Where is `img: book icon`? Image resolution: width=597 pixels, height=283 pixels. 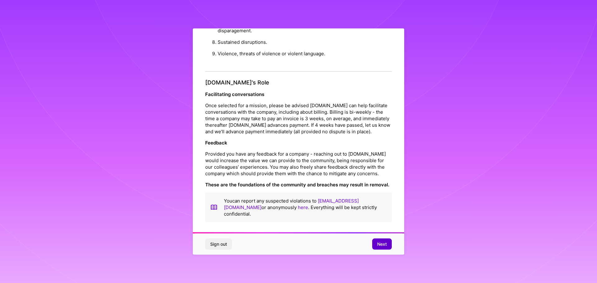
img: book icon is located at coordinates (214, 207).